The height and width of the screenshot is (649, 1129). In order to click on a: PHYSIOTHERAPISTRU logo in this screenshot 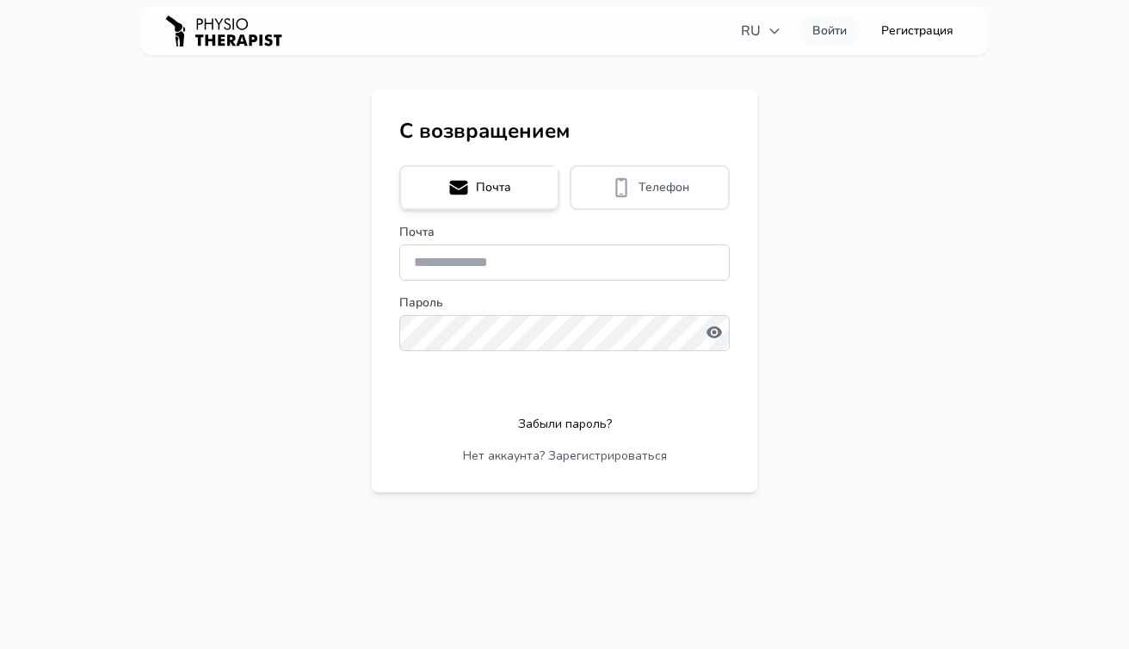, I will do `click(224, 31)`.